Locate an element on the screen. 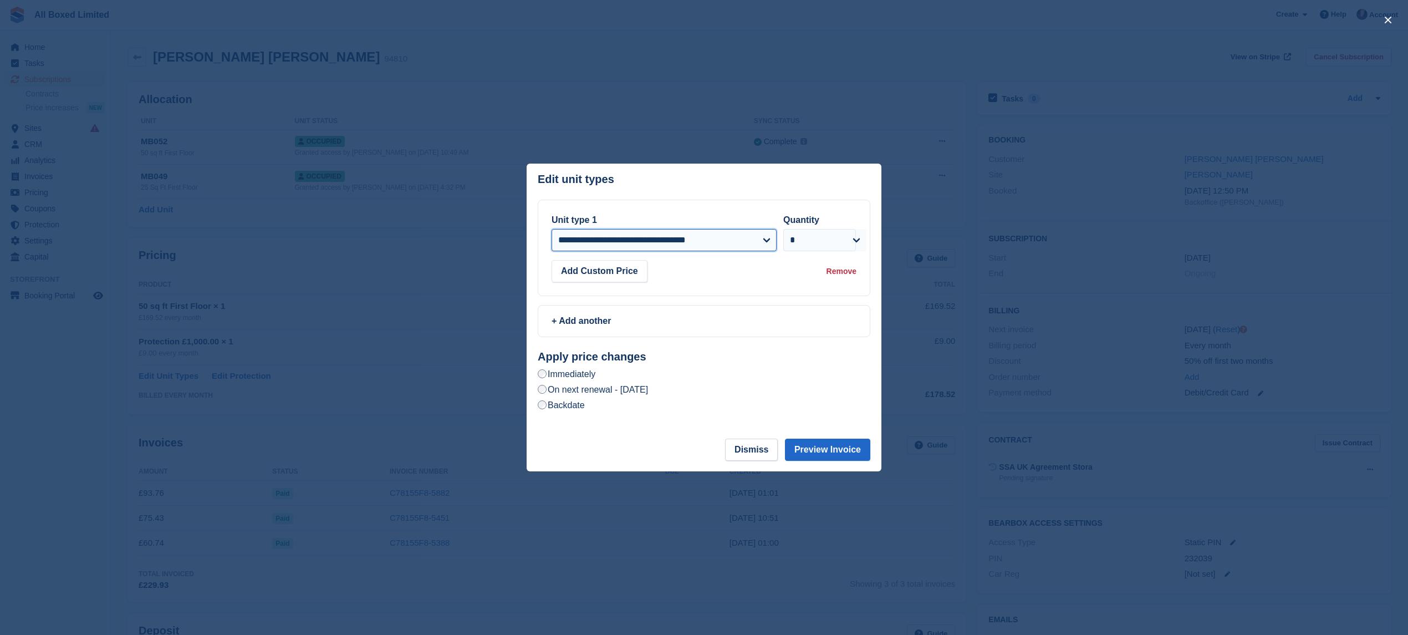  label: Quantity is located at coordinates (801, 220).